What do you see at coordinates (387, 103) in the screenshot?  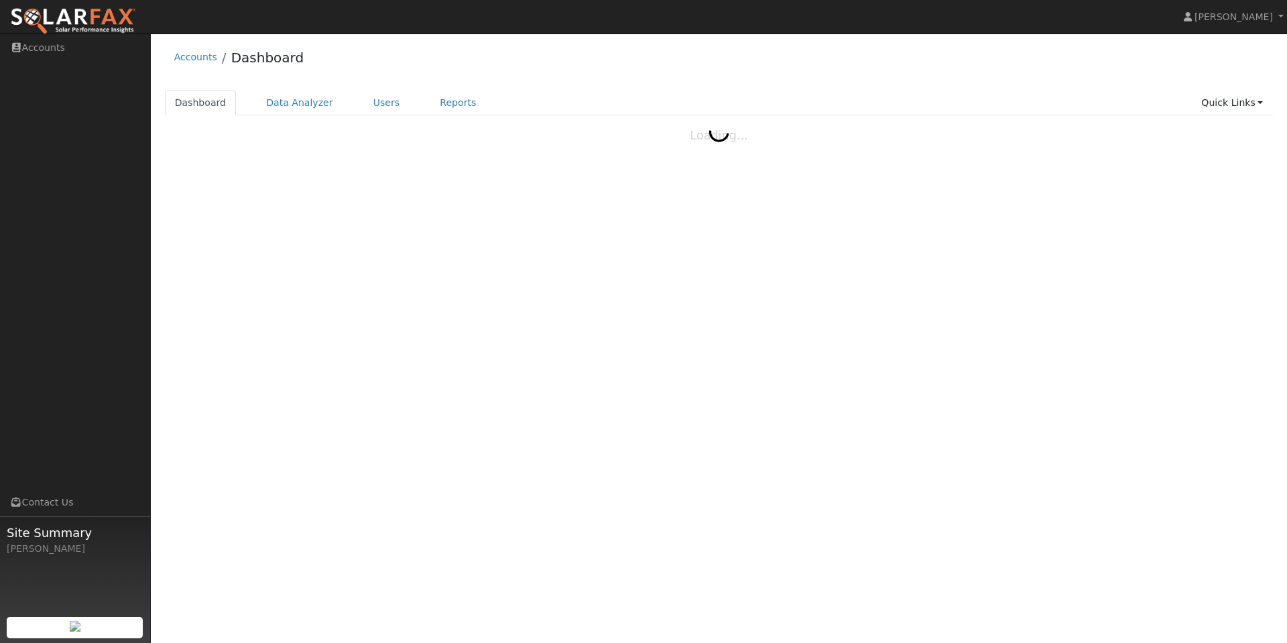 I see `a: Users` at bounding box center [387, 103].